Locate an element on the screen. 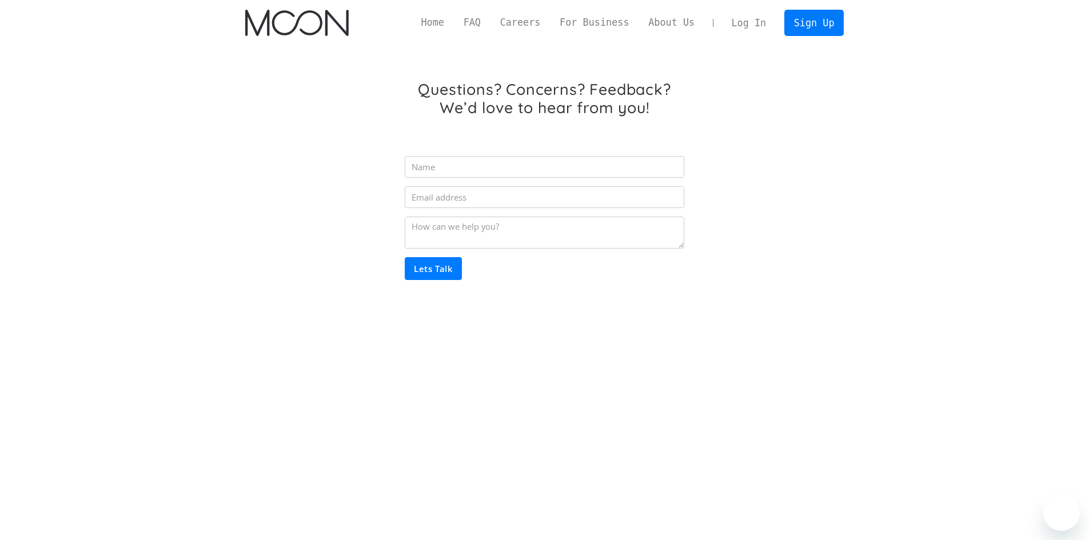 This screenshot has width=1089, height=540. a: home is located at coordinates (297, 23).